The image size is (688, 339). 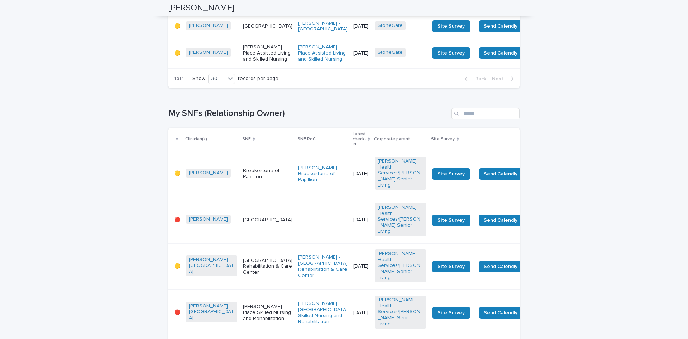 What do you see at coordinates (179, 78) in the screenshot?
I see `p: 1 of 1` at bounding box center [179, 78].